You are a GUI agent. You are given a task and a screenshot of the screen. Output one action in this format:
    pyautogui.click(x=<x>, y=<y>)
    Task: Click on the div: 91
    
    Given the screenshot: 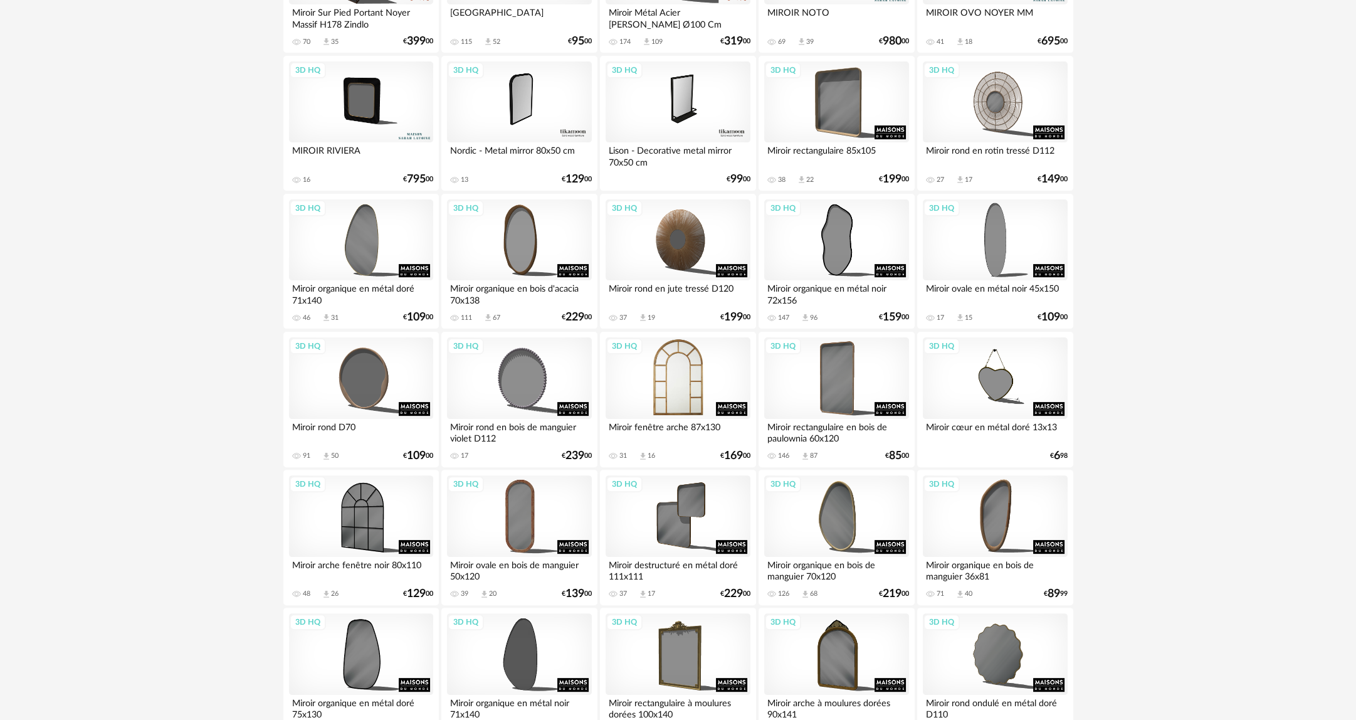 What is the action you would take?
    pyautogui.click(x=307, y=456)
    